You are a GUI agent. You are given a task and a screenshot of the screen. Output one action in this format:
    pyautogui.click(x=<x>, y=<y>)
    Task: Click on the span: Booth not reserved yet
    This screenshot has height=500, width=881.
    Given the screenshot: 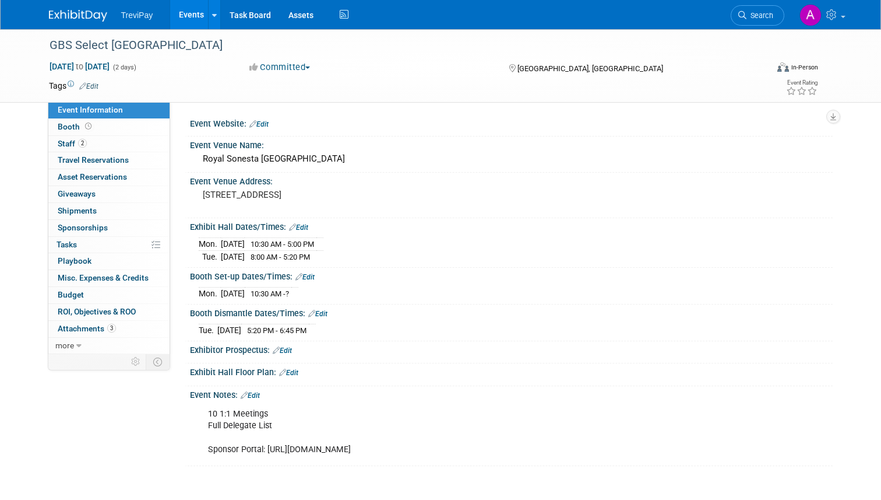 What is the action you would take?
    pyautogui.click(x=88, y=126)
    